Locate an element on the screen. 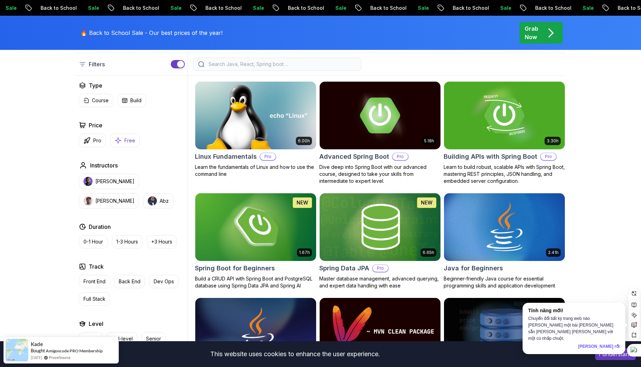  a: Amigoscode PRO Membership is located at coordinates (74, 351).